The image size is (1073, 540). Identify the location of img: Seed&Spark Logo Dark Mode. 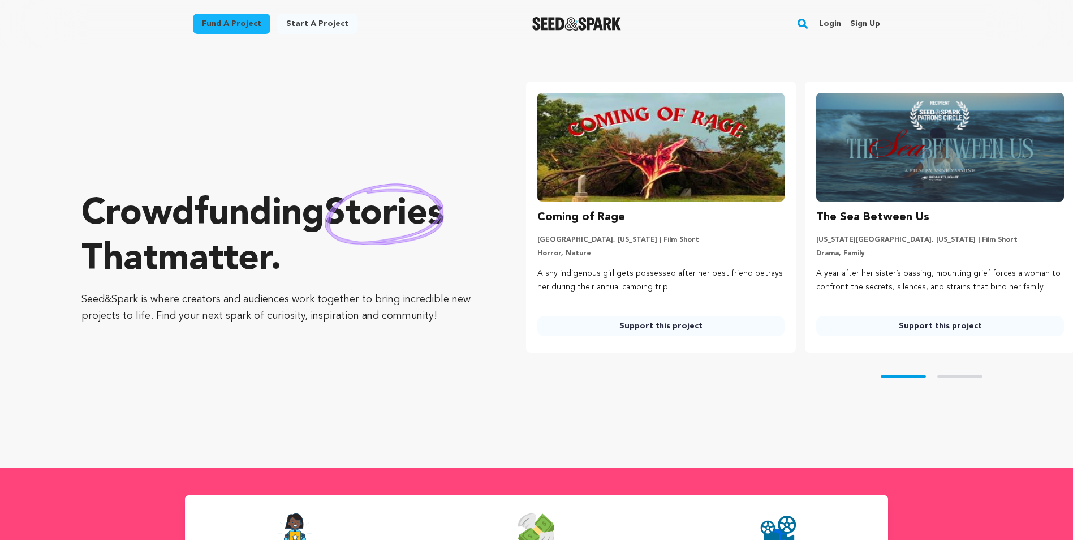
(577, 24).